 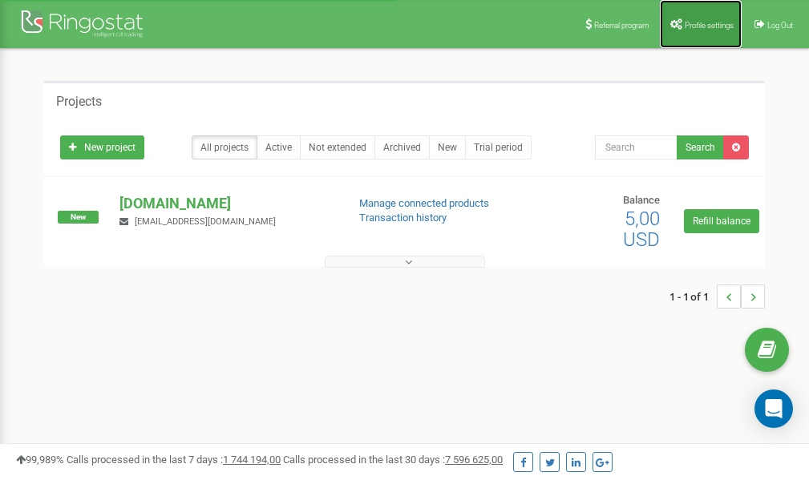 What do you see at coordinates (780, 25) in the screenshot?
I see `span: Log Out` at bounding box center [780, 25].